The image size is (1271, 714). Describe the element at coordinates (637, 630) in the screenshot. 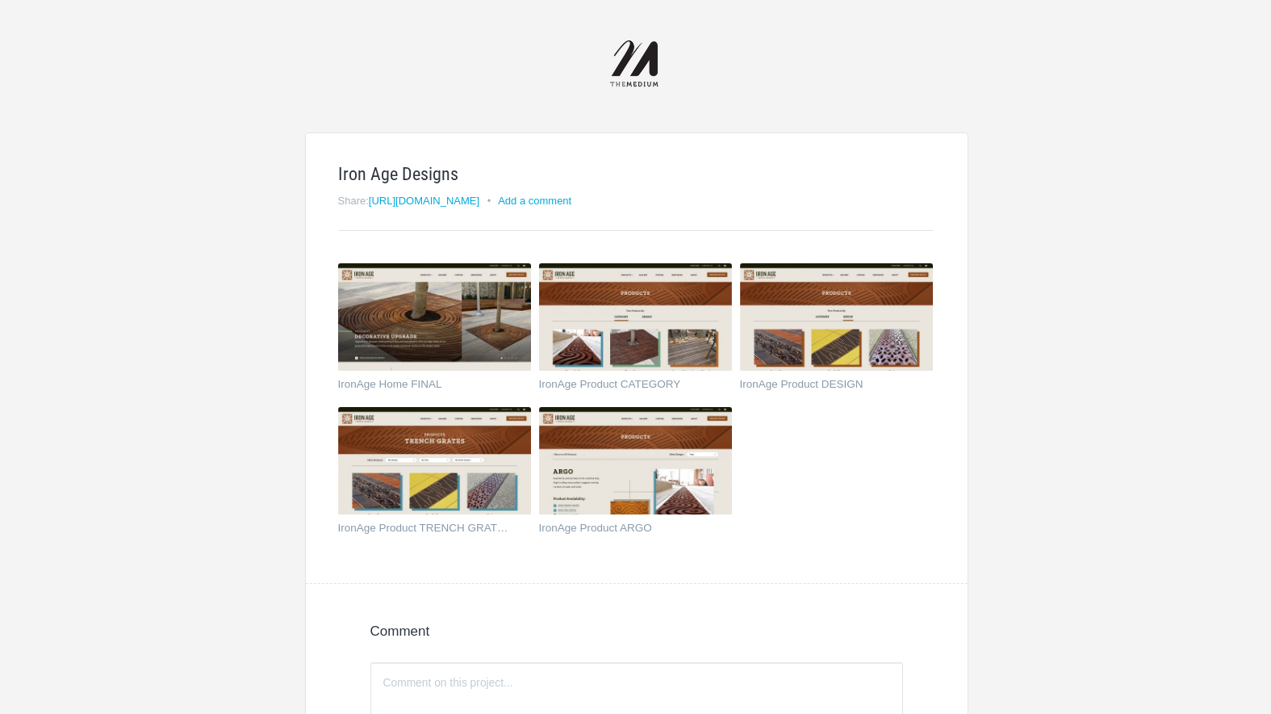

I see `h4: Comment` at that location.